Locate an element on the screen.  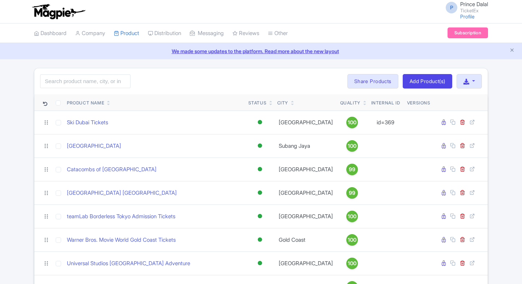
td: Subang Jaya is located at coordinates (306, 146).